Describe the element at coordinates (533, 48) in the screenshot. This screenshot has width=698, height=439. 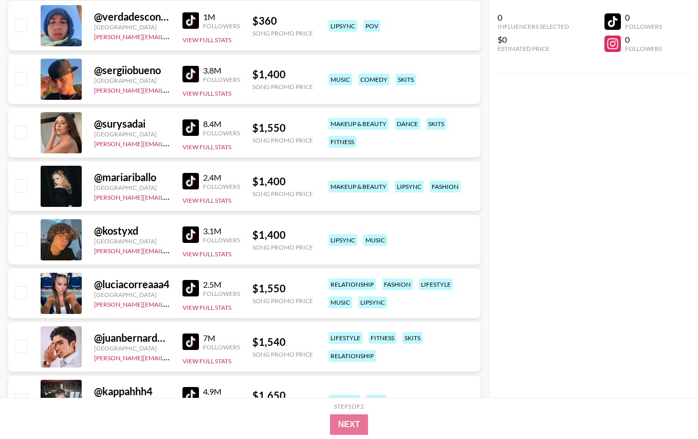
I see `div: Estimated Price` at that location.